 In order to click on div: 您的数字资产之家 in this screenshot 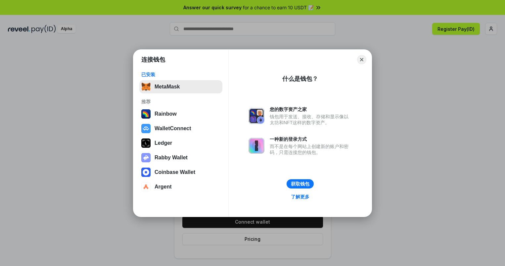, I will do `click(311, 109)`.